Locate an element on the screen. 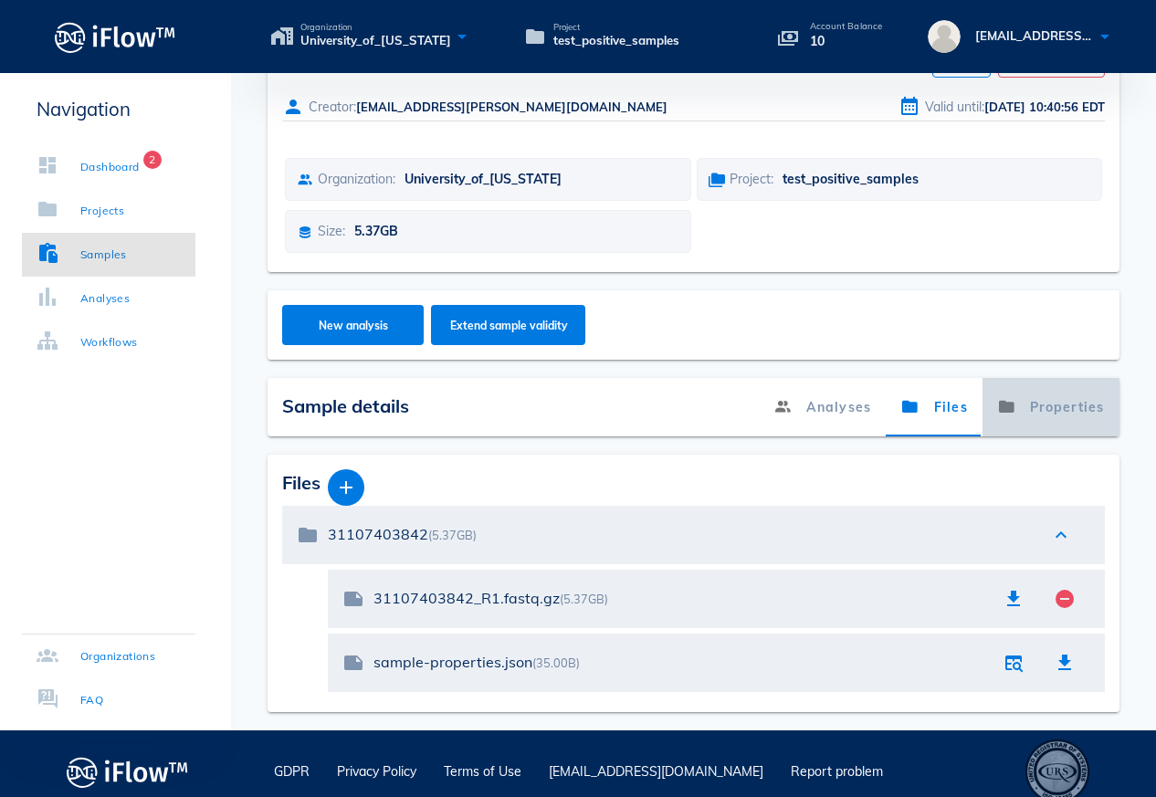  span: Valid until: is located at coordinates (954, 107).